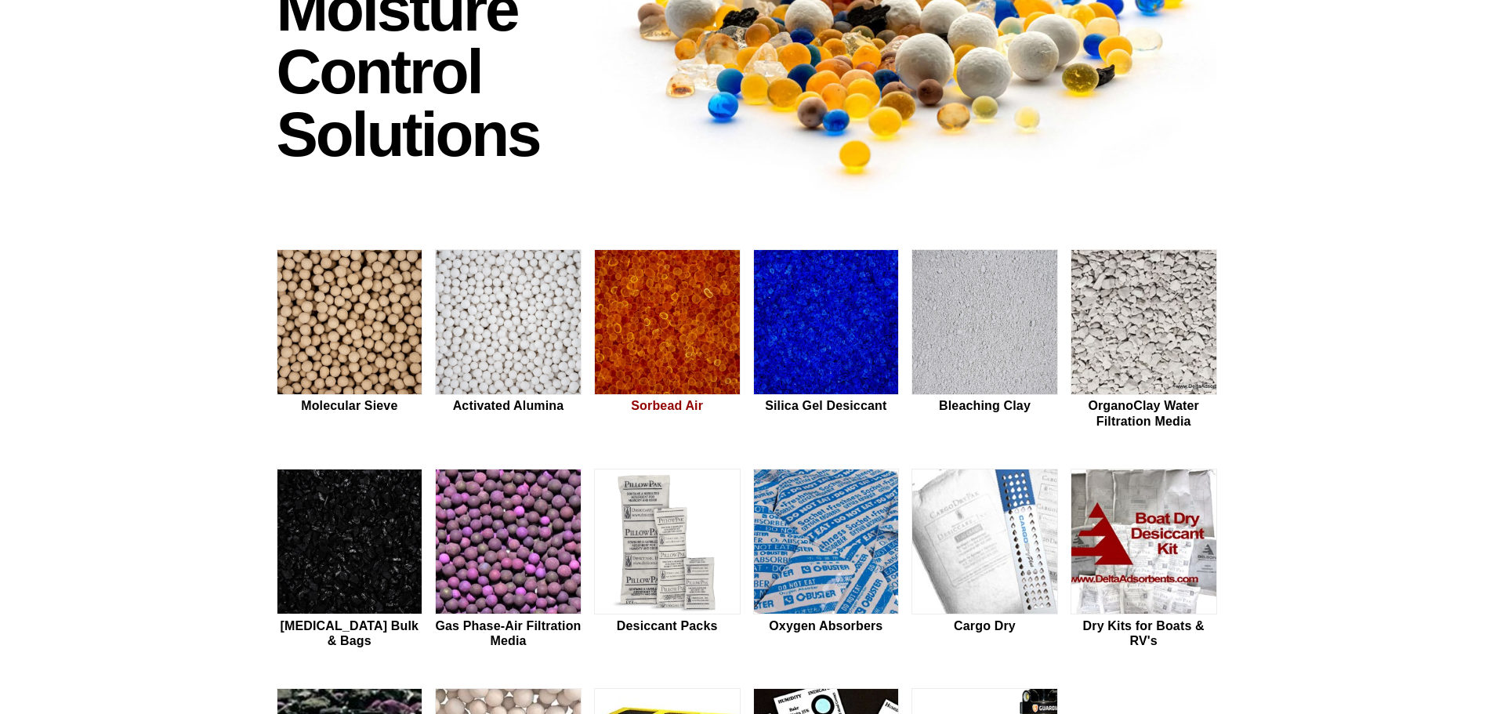  I want to click on a: Silica Gel Desiccant, so click(826, 340).